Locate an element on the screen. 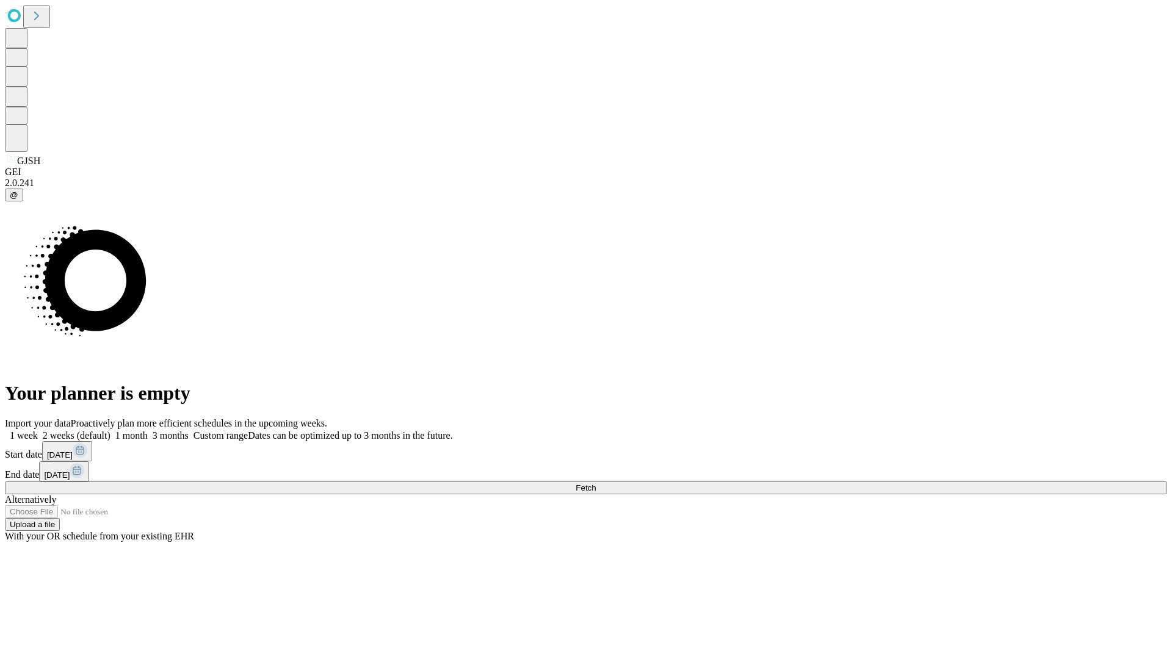 This screenshot has width=1172, height=659. span: Fetch is located at coordinates (585, 488).